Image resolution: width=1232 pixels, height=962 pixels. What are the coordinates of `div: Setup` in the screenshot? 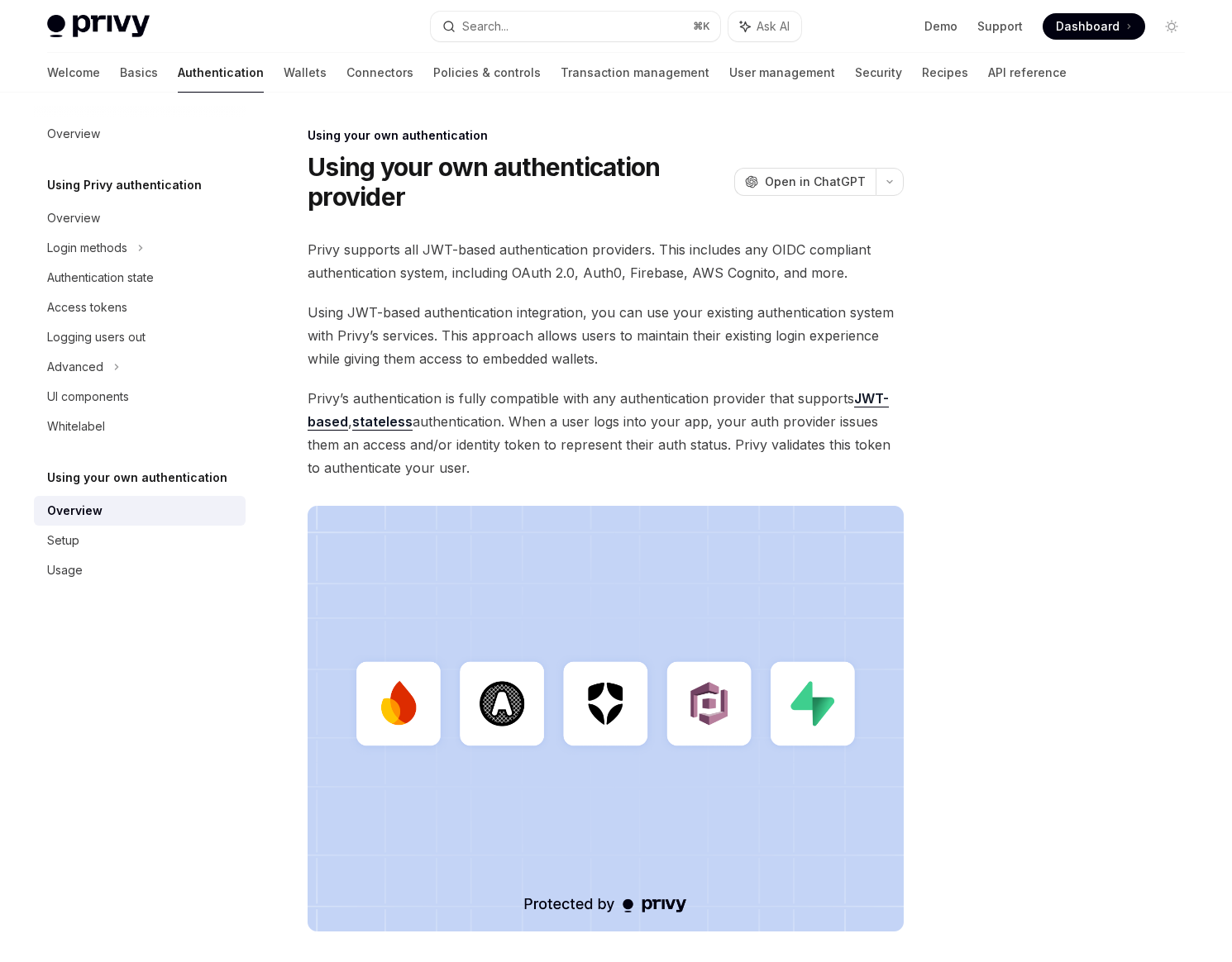 It's located at (63, 540).